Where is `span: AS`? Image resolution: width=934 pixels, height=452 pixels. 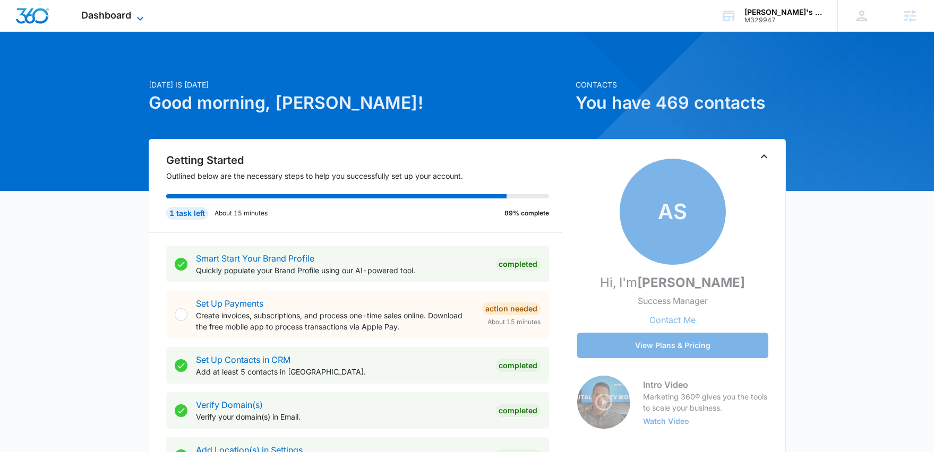
span: AS is located at coordinates (673, 212).